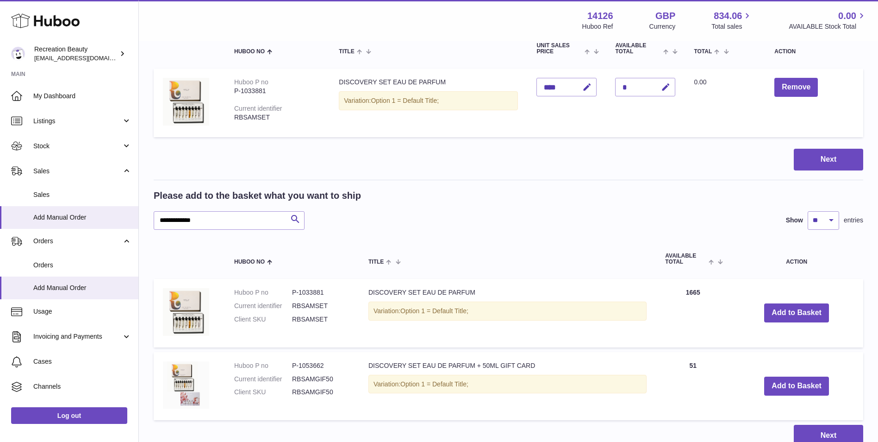  I want to click on span: Listings, so click(77, 121).